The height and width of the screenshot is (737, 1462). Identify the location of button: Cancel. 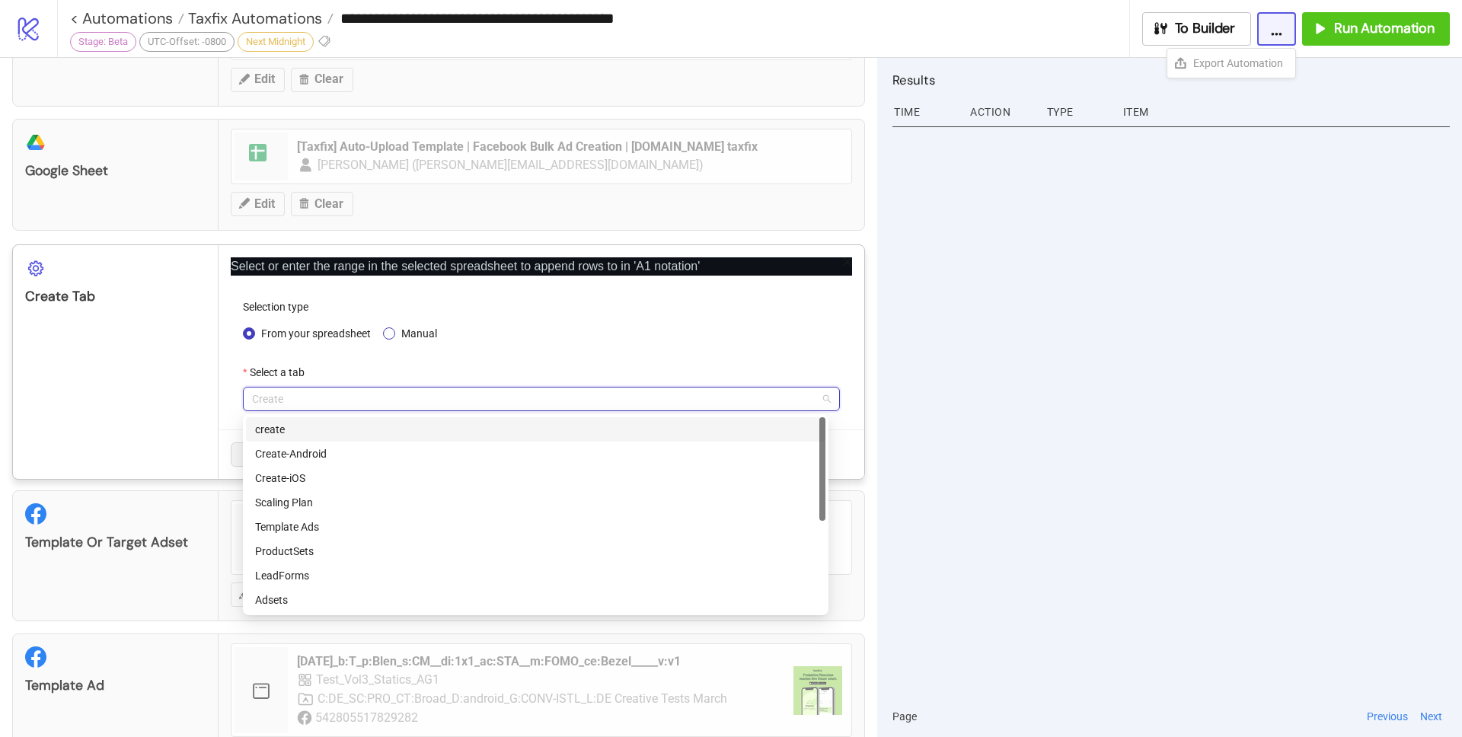
(259, 455).